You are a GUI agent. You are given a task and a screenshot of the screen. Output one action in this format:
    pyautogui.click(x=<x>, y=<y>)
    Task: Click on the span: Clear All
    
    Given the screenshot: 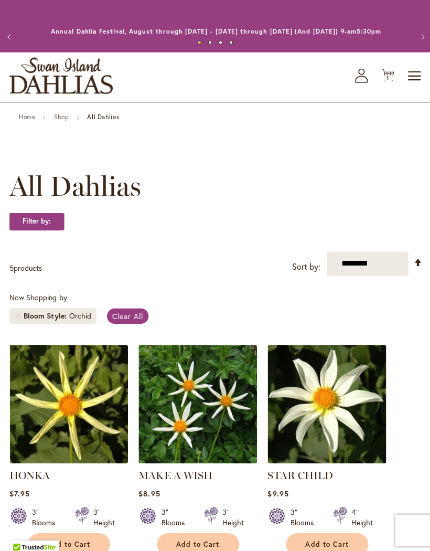 What is the action you would take?
    pyautogui.click(x=127, y=314)
    